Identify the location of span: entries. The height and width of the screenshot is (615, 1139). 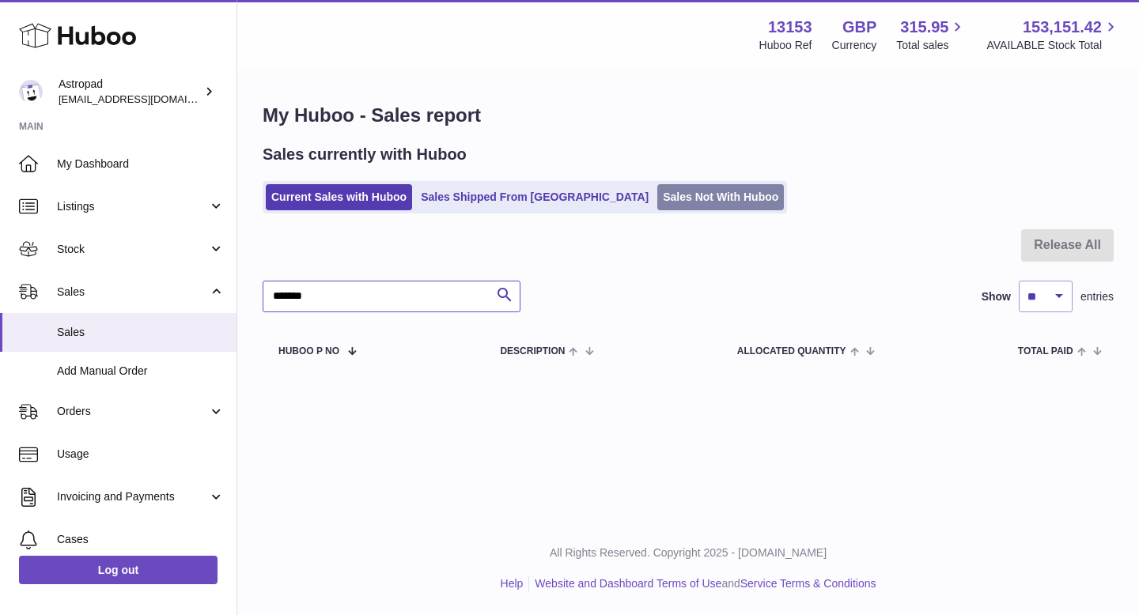
(1097, 297).